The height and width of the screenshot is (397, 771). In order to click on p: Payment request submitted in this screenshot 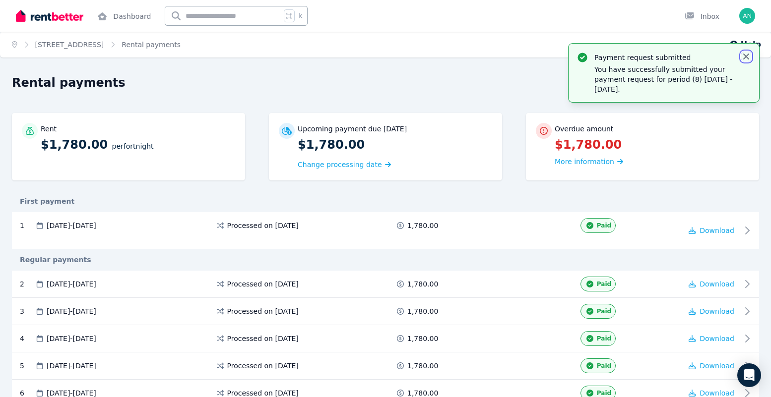, I will do `click(664, 58)`.